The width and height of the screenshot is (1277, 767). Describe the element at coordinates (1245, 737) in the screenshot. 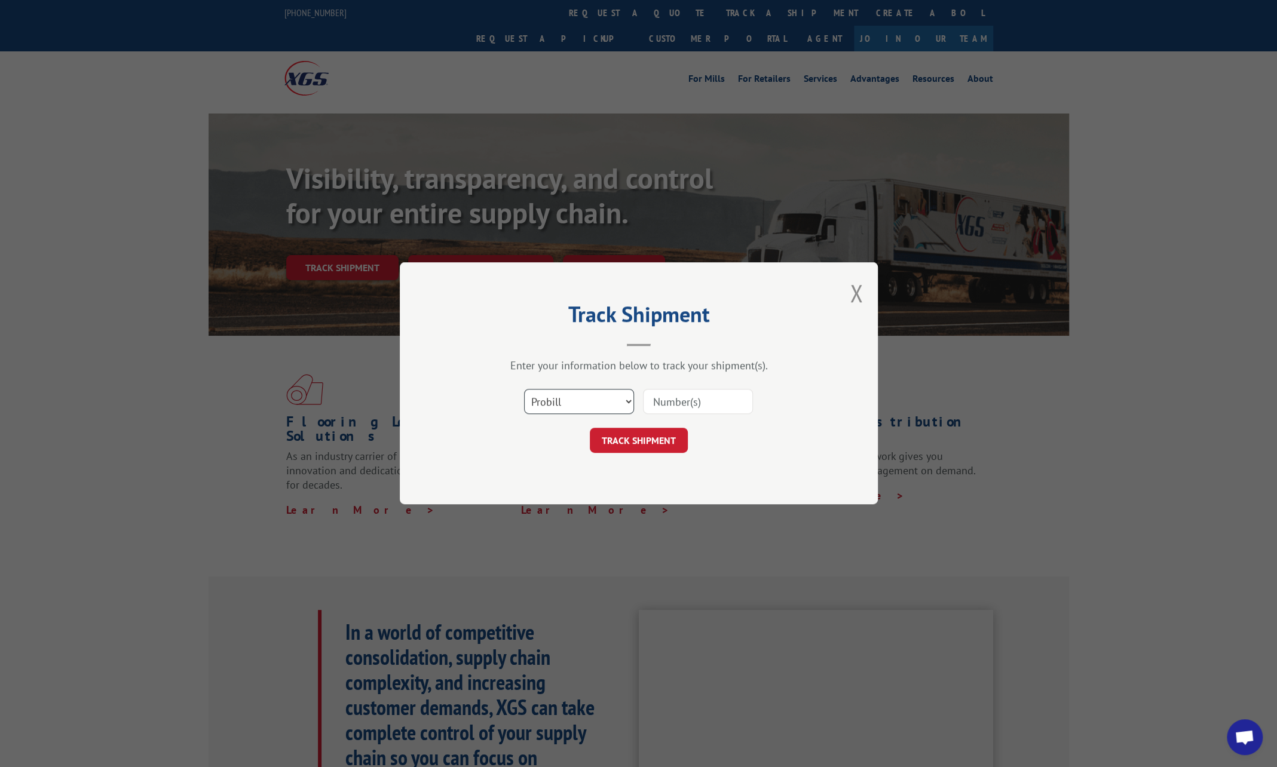

I see `div: Open chat` at that location.